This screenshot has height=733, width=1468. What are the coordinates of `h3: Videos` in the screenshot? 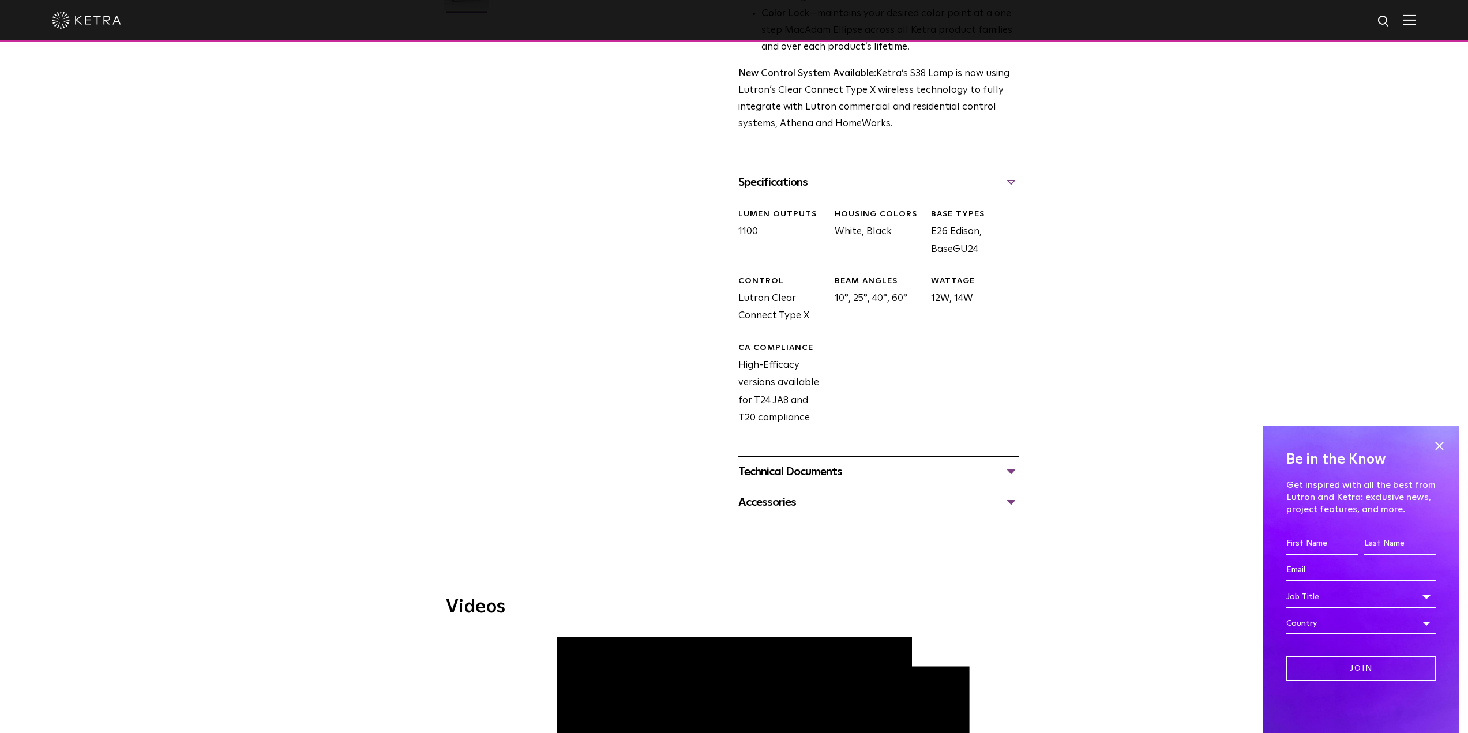 It's located at (735, 608).